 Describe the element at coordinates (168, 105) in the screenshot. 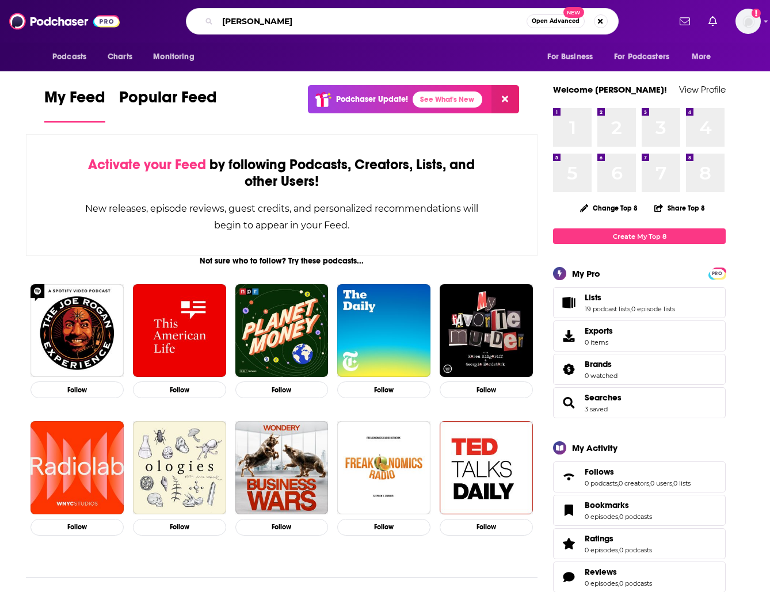

I see `a: Popular Feed` at that location.